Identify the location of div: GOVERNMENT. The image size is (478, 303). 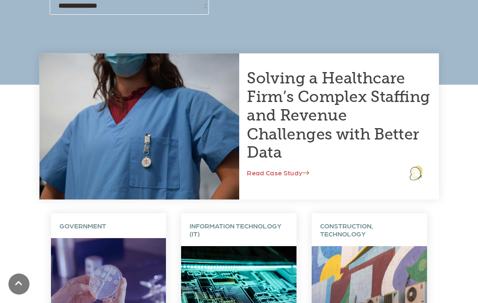
(109, 225).